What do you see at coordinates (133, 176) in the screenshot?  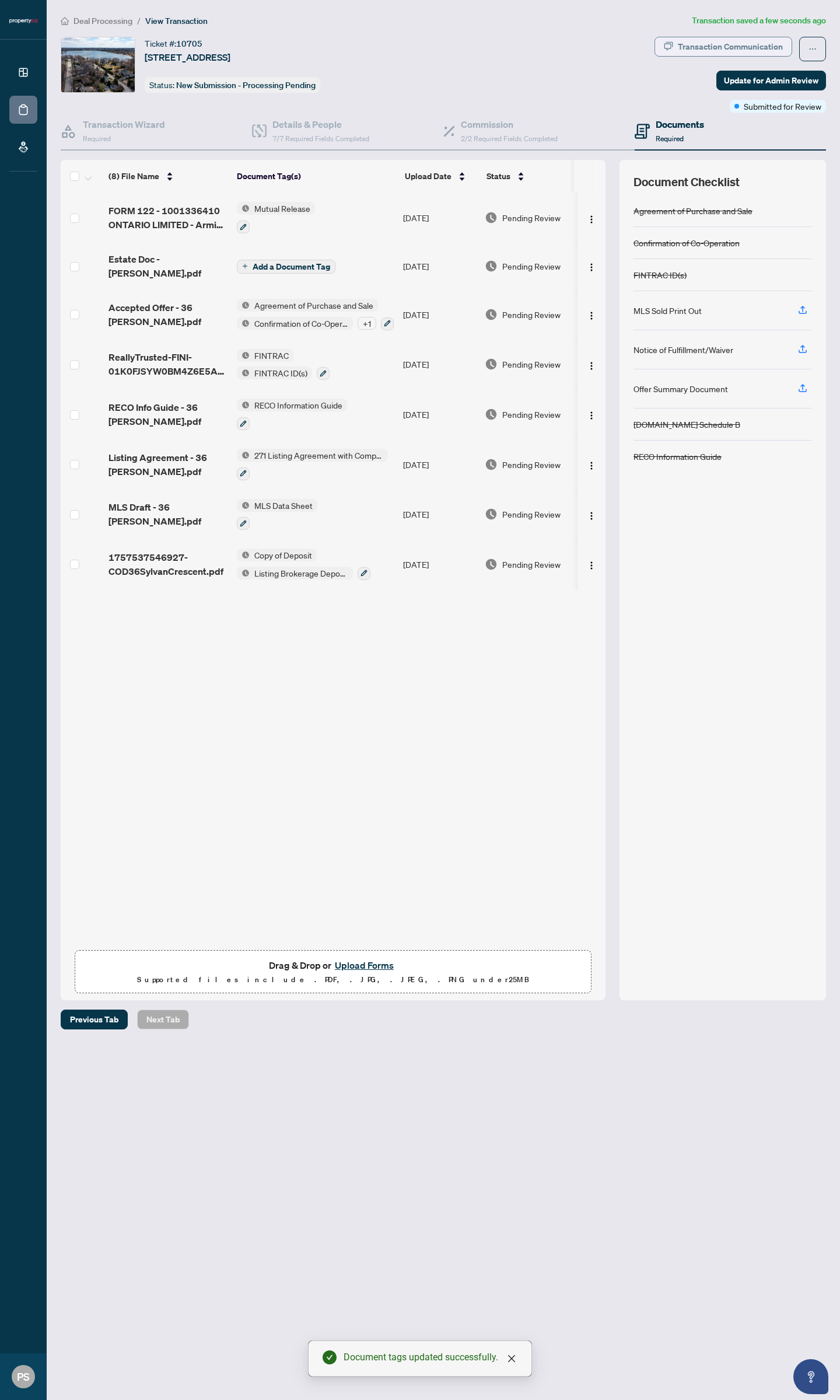 I see `span: (8) File Name` at bounding box center [133, 176].